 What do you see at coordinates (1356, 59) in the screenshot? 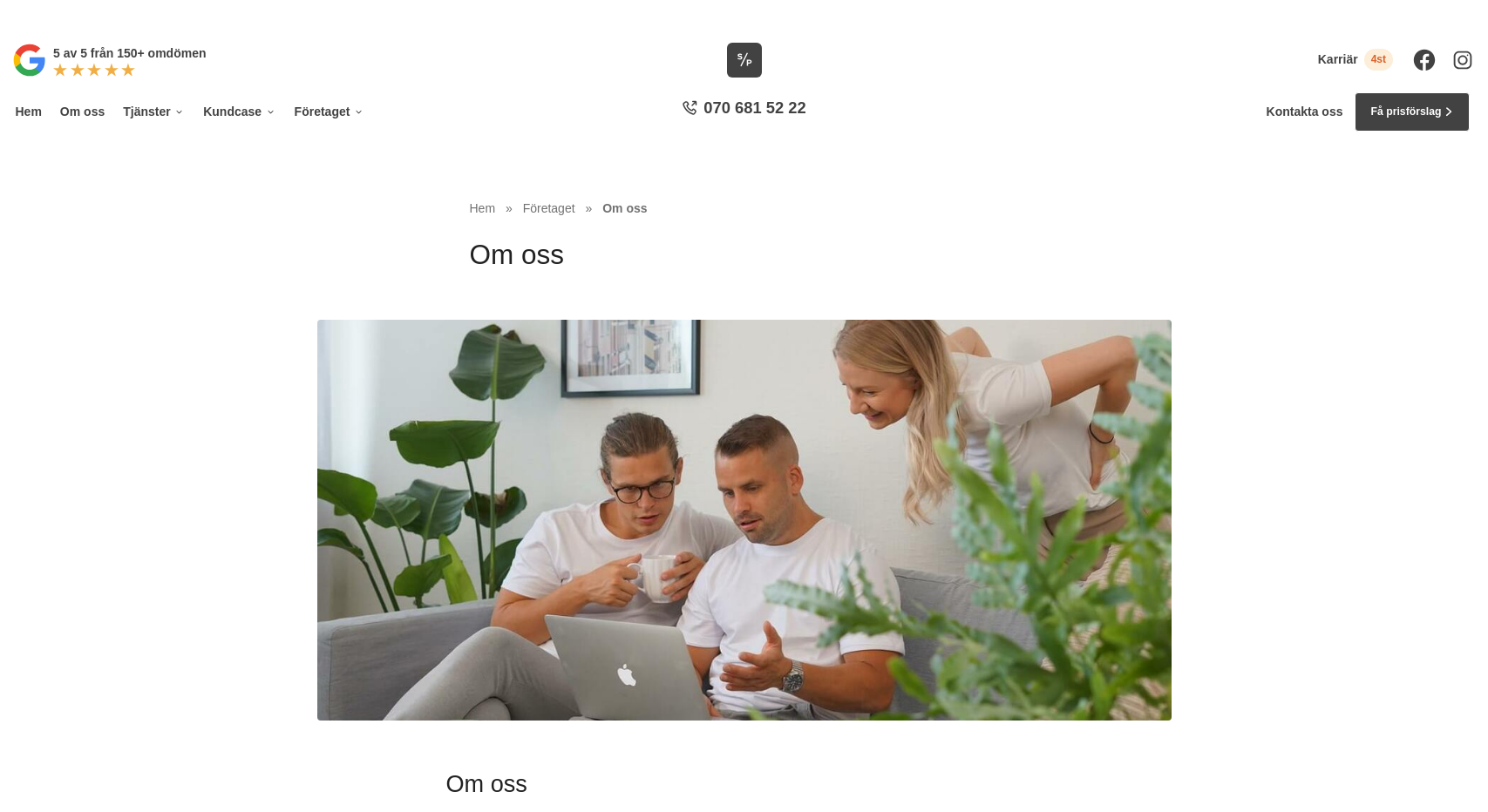
I see `a: Karriär 4st` at bounding box center [1356, 59].